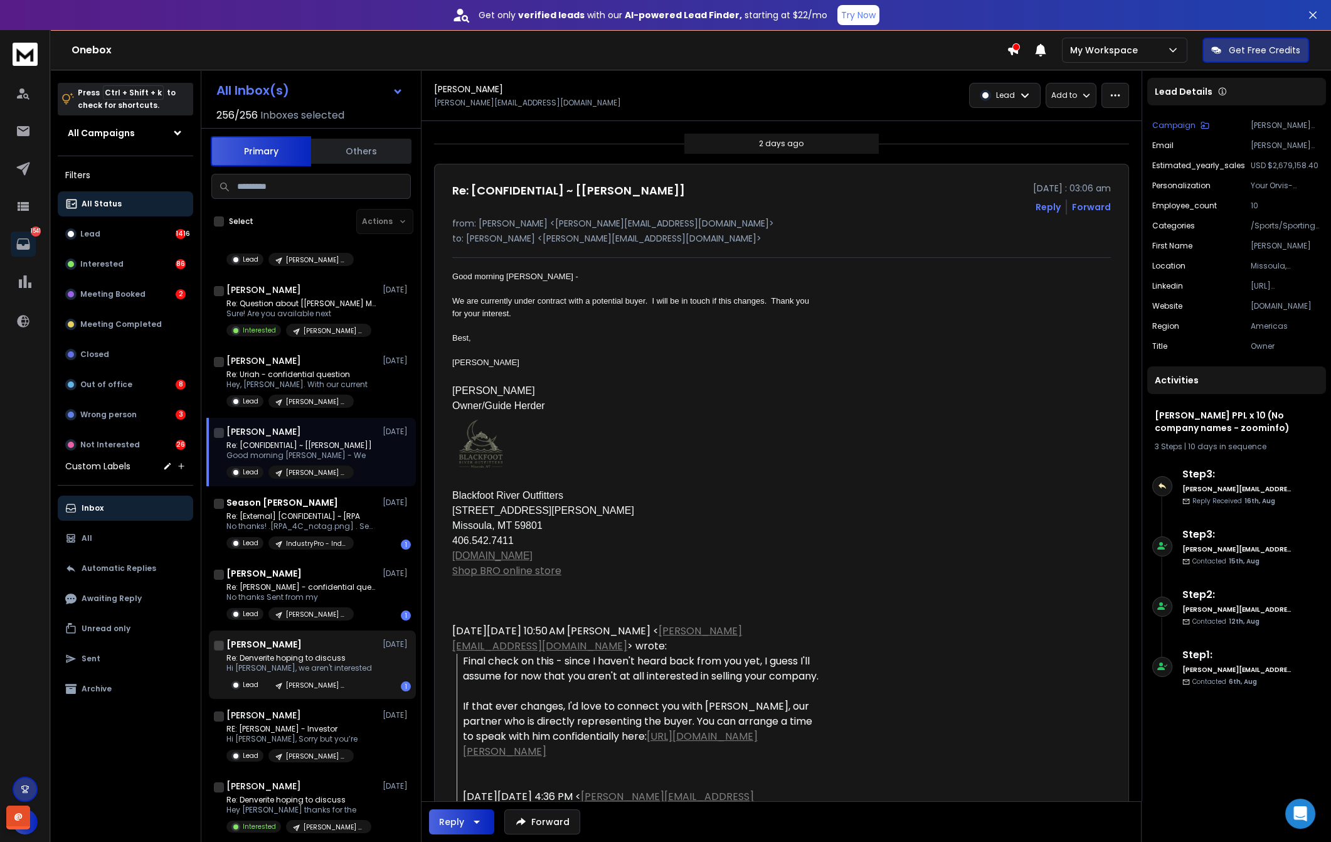 This screenshot has height=842, width=1331. What do you see at coordinates (1227, 446) in the screenshot?
I see `span: 10 days in sequence` at bounding box center [1227, 446].